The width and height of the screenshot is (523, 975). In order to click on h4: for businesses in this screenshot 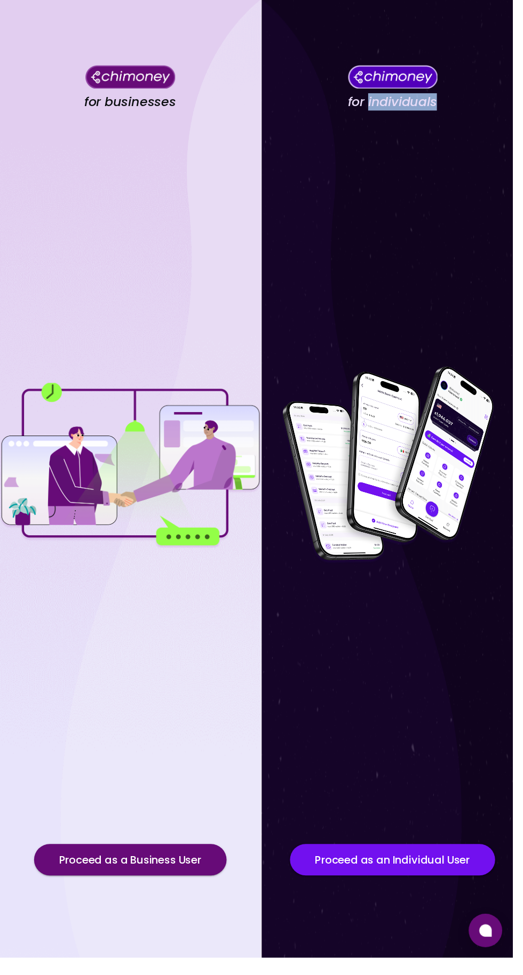, I will do `click(133, 105)`.